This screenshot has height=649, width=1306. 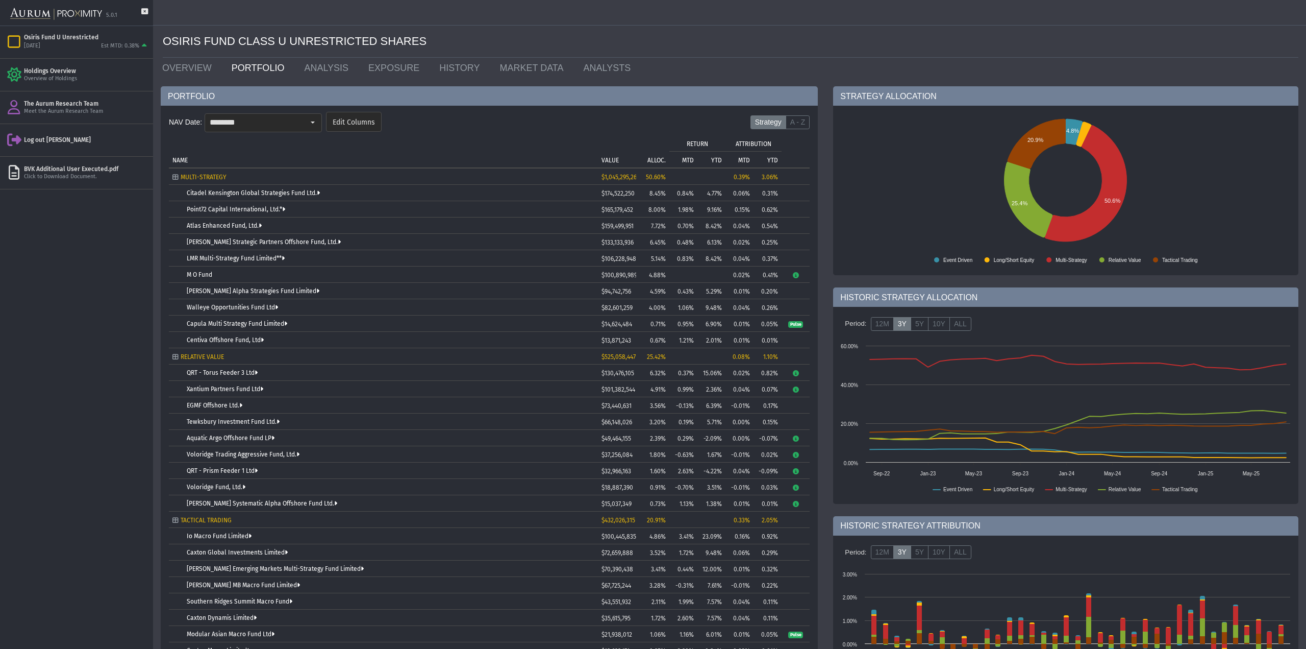 What do you see at coordinates (658, 193) in the screenshot?
I see `span: 8.45%` at bounding box center [658, 193].